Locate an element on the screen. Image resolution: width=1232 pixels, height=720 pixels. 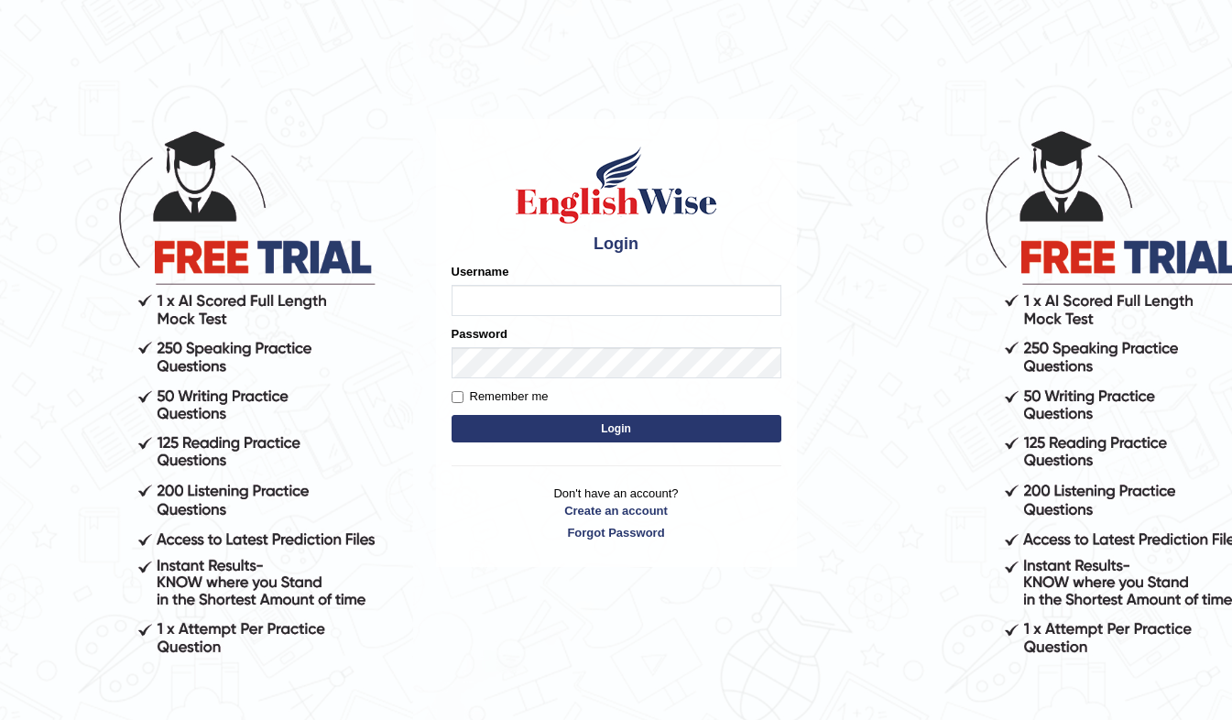
img: Logo of English Wise sign in for intelligent practice with AI is located at coordinates (617, 185).